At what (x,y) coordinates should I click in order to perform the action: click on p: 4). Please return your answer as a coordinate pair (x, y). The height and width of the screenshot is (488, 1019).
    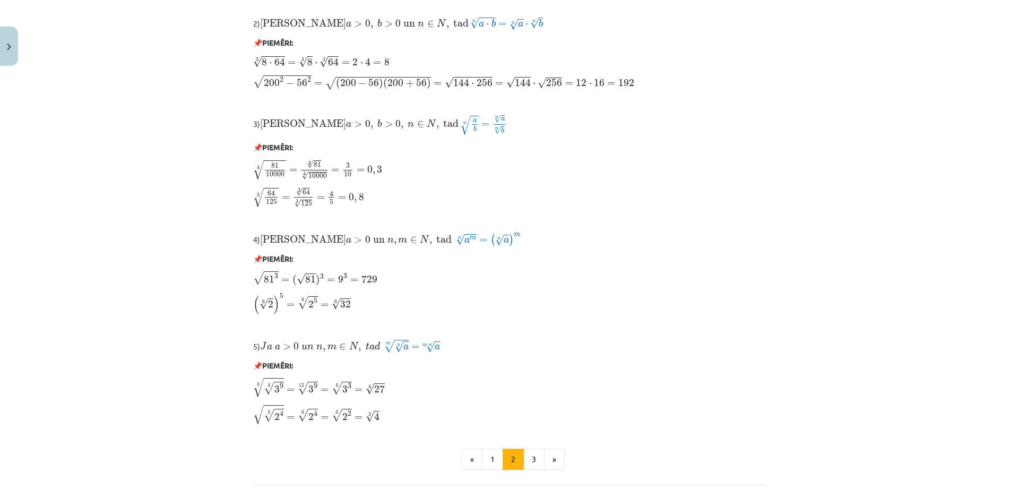
    Looking at the image, I should click on (510, 239).